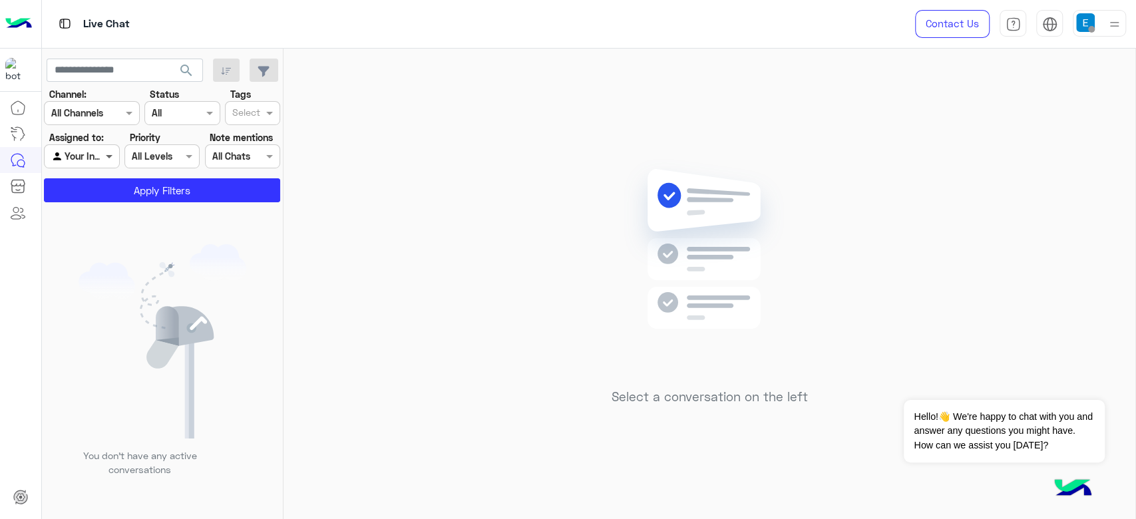 Image resolution: width=1136 pixels, height=519 pixels. I want to click on h5: Select a conversation on the left, so click(709, 397).